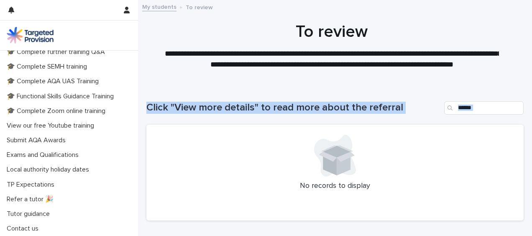  Describe the element at coordinates (294, 108) in the screenshot. I see `h1: Click "View more details" to read more about the referral` at that location.